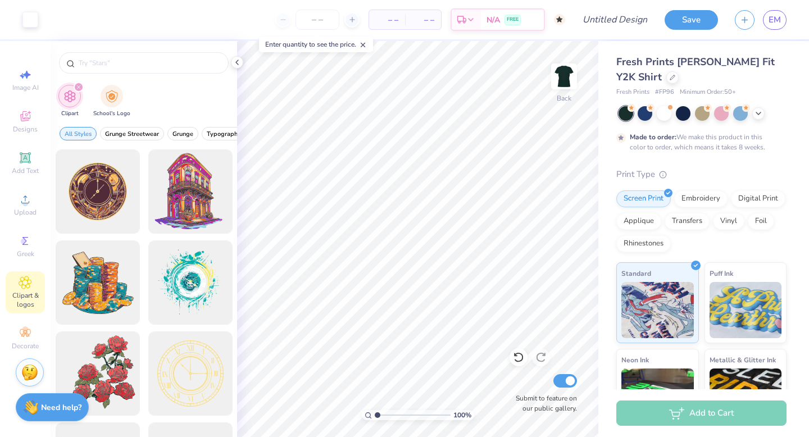 The height and width of the screenshot is (437, 809). I want to click on span: Minimum Order: 50 +, so click(708, 92).